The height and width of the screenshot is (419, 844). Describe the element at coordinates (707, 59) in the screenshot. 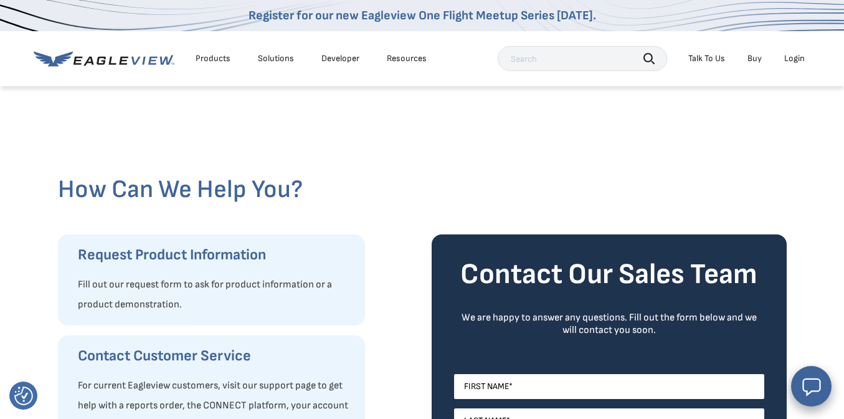

I see `div: Talk To Us` at that location.